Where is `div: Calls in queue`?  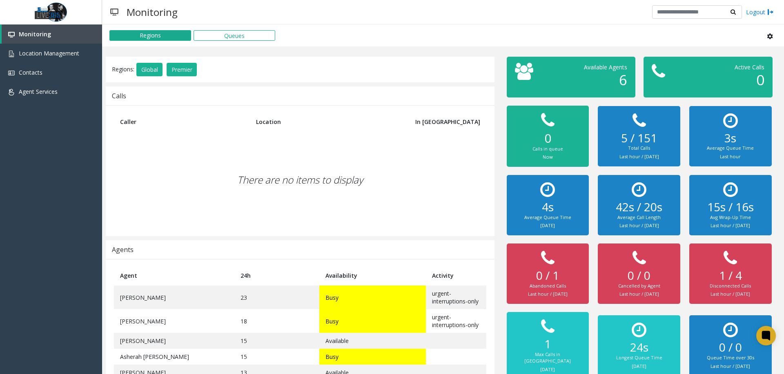
div: Calls in queue is located at coordinates (547, 149).